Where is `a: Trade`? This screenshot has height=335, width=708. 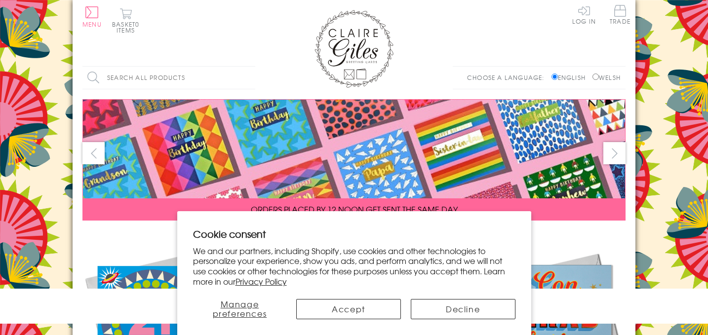
a: Trade is located at coordinates (620, 15).